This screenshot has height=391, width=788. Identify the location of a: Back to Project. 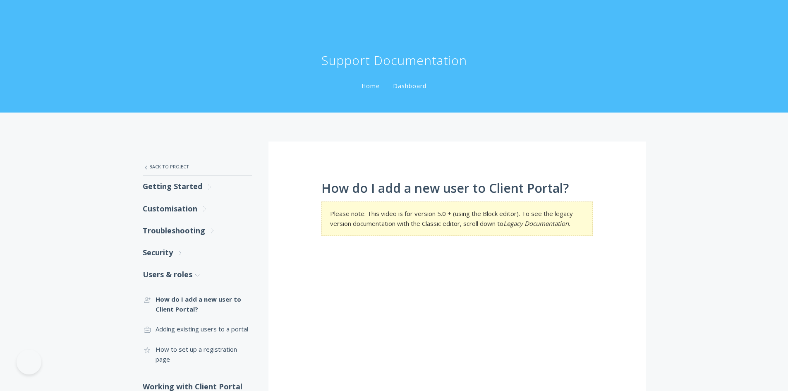
(197, 167).